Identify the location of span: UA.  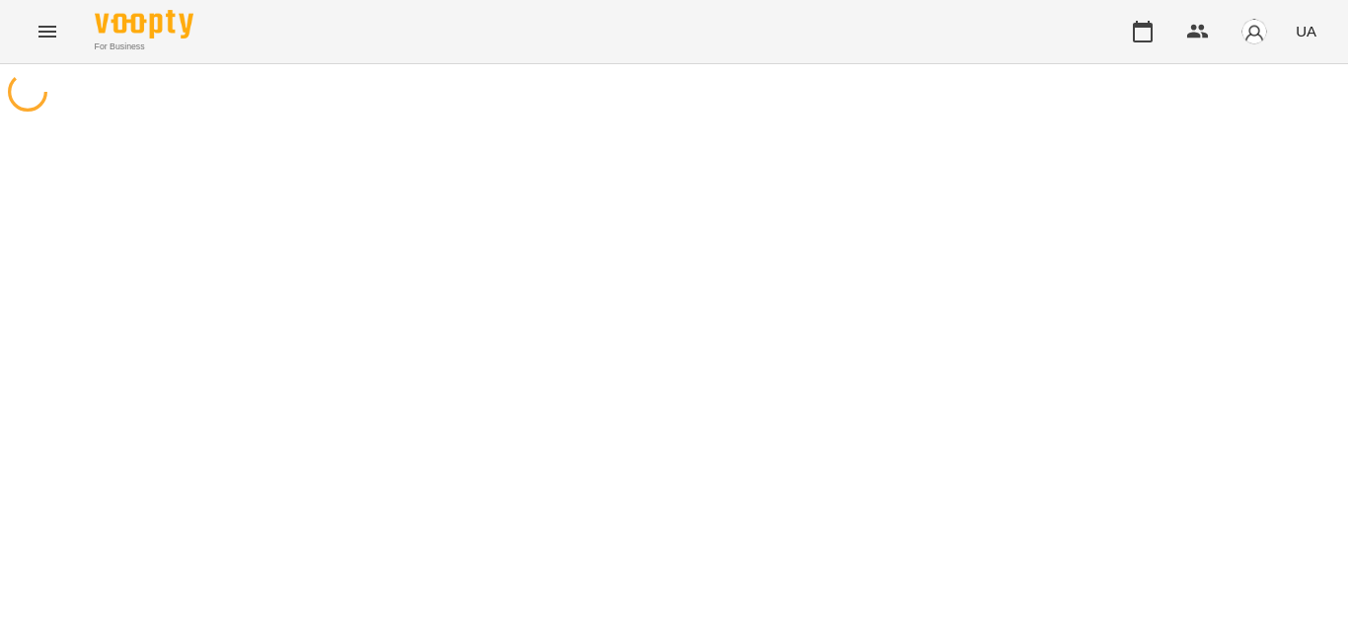
(1306, 31).